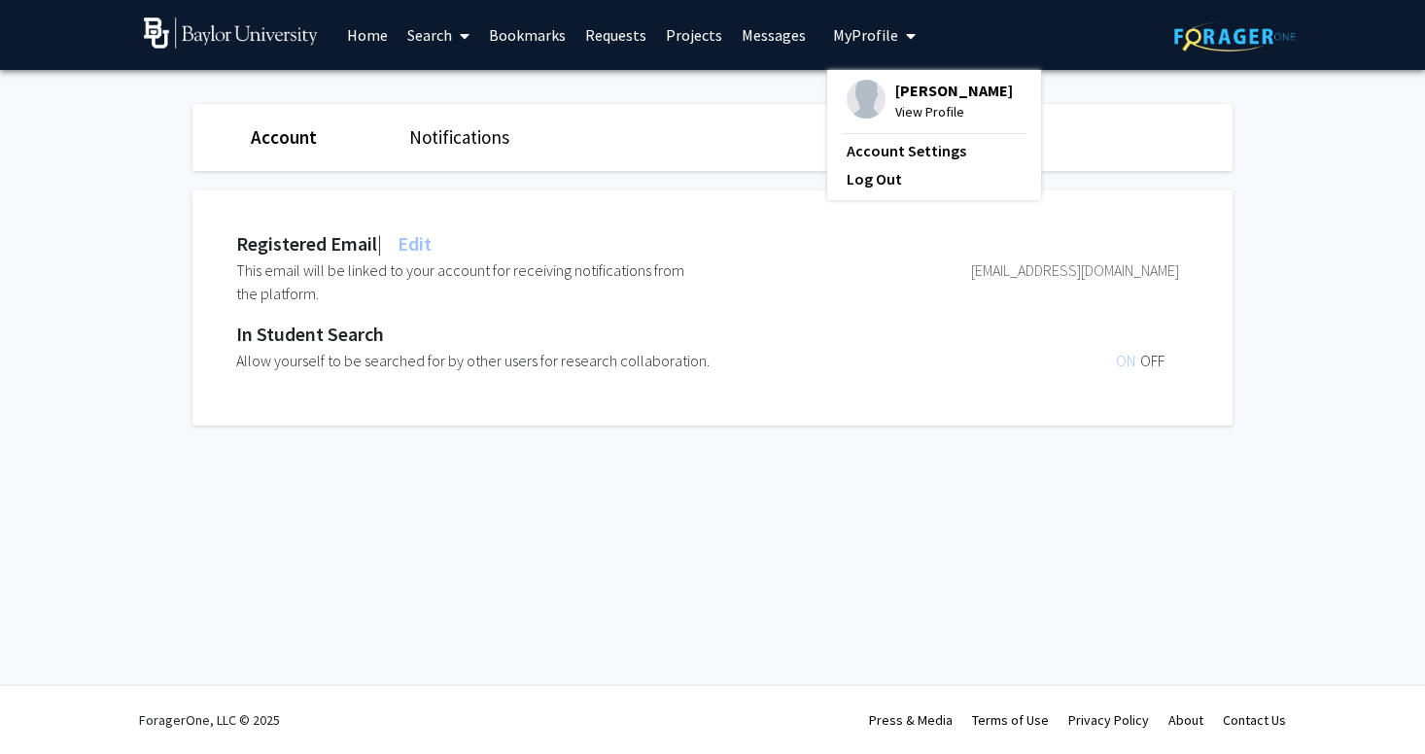 This screenshot has height=754, width=1425. Describe the element at coordinates (1254, 720) in the screenshot. I see `a: Contact Us` at that location.